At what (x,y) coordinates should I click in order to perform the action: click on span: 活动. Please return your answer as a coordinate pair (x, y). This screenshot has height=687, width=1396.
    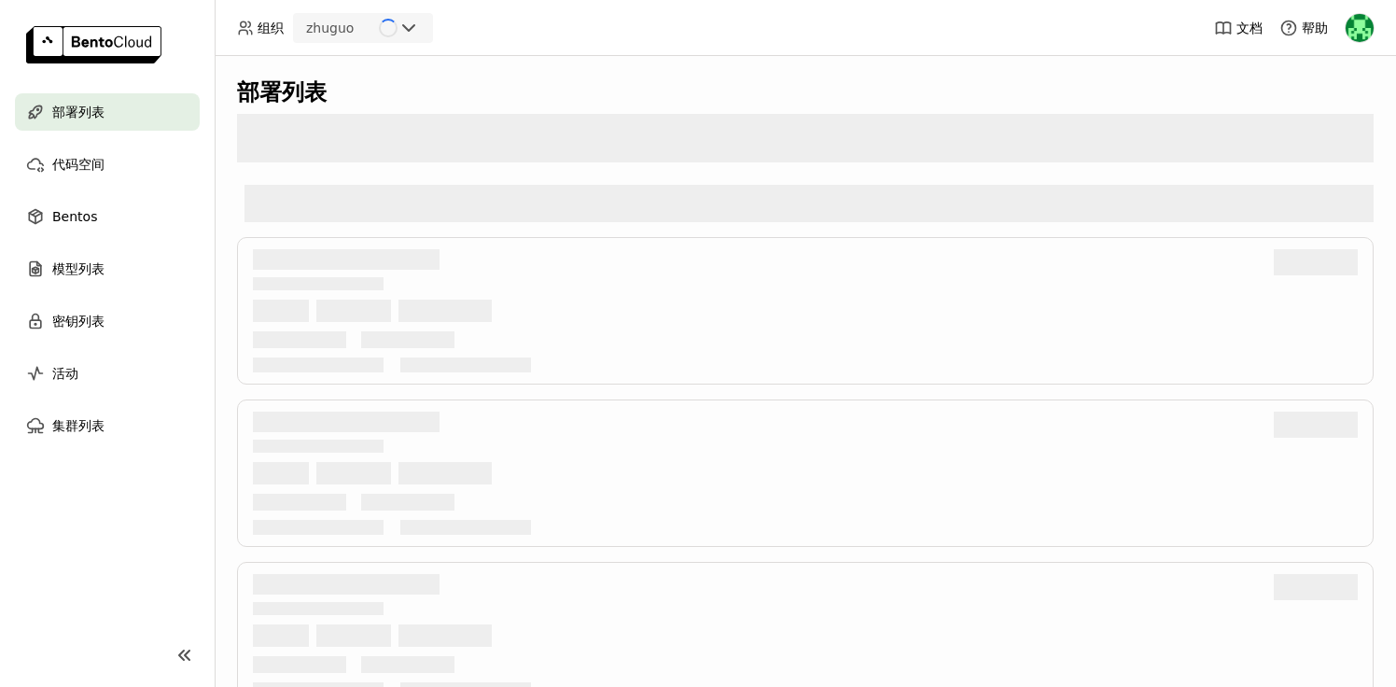
    Looking at the image, I should click on (65, 373).